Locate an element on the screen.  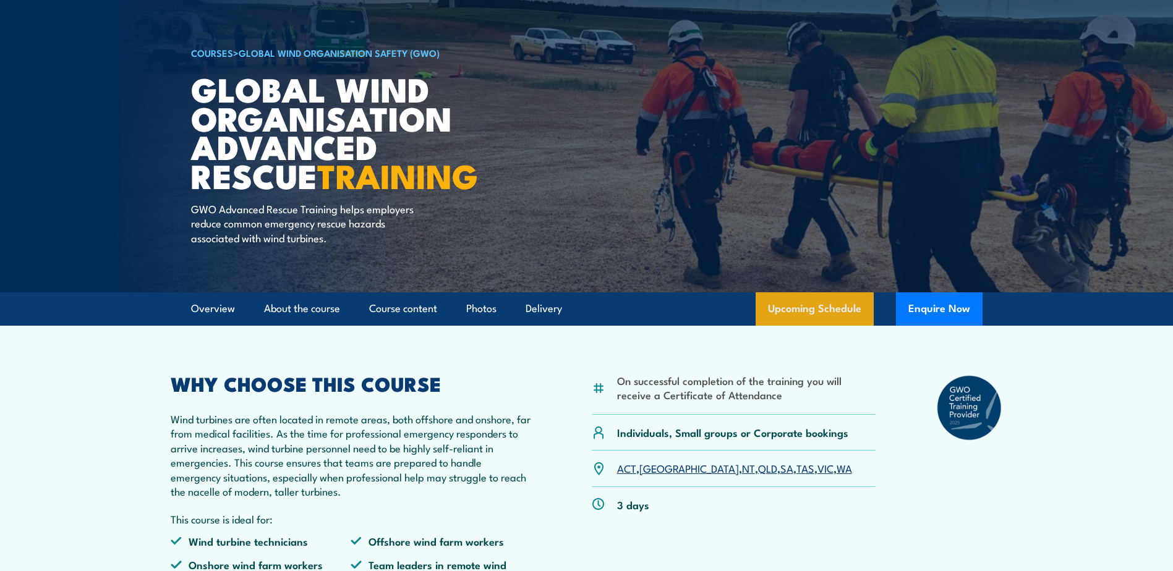
a: ACT is located at coordinates (626, 468).